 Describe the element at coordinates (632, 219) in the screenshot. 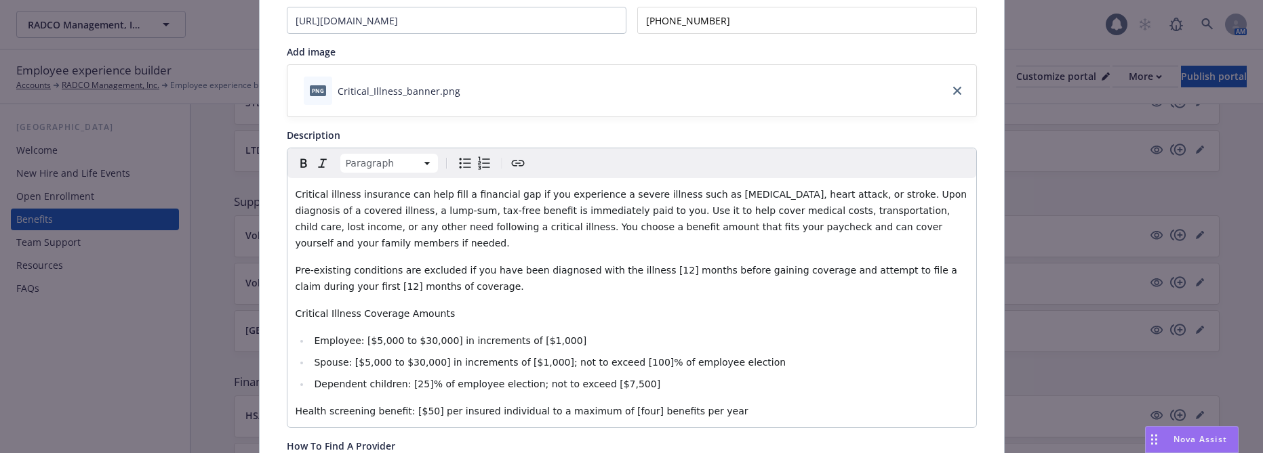

I see `span: Critical illness insurance can help fill a financial gap if you experience a severe illness such ...` at that location.